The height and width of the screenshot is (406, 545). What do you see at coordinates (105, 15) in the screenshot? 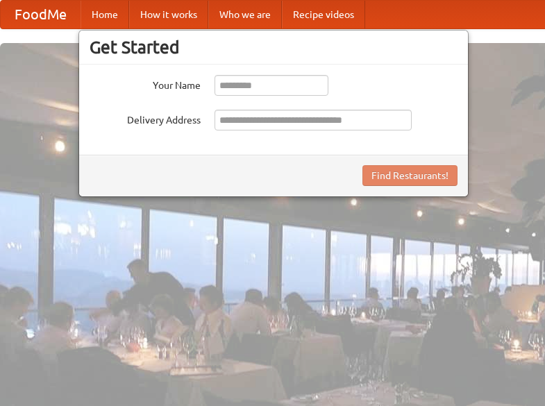
I see `a: Home` at bounding box center [105, 15].